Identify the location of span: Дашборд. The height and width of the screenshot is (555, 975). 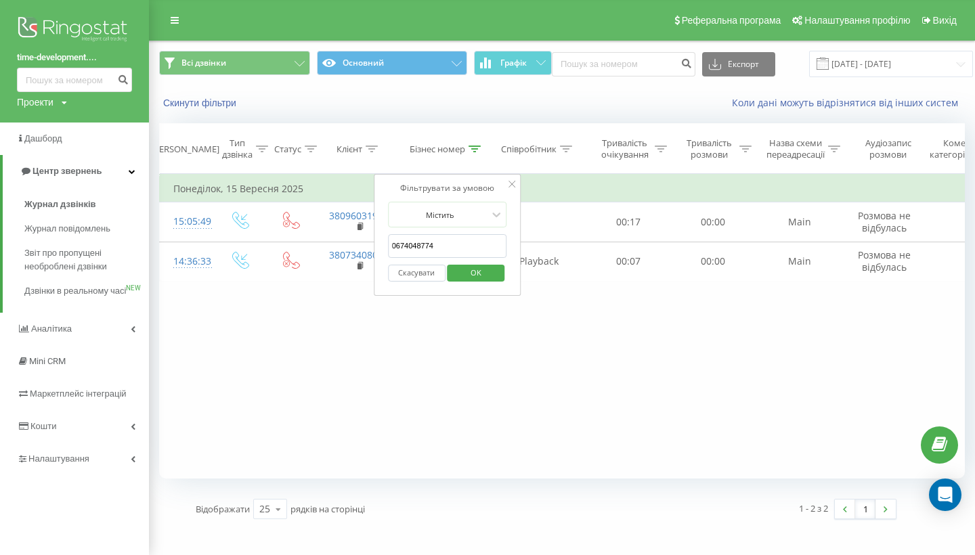
(43, 138).